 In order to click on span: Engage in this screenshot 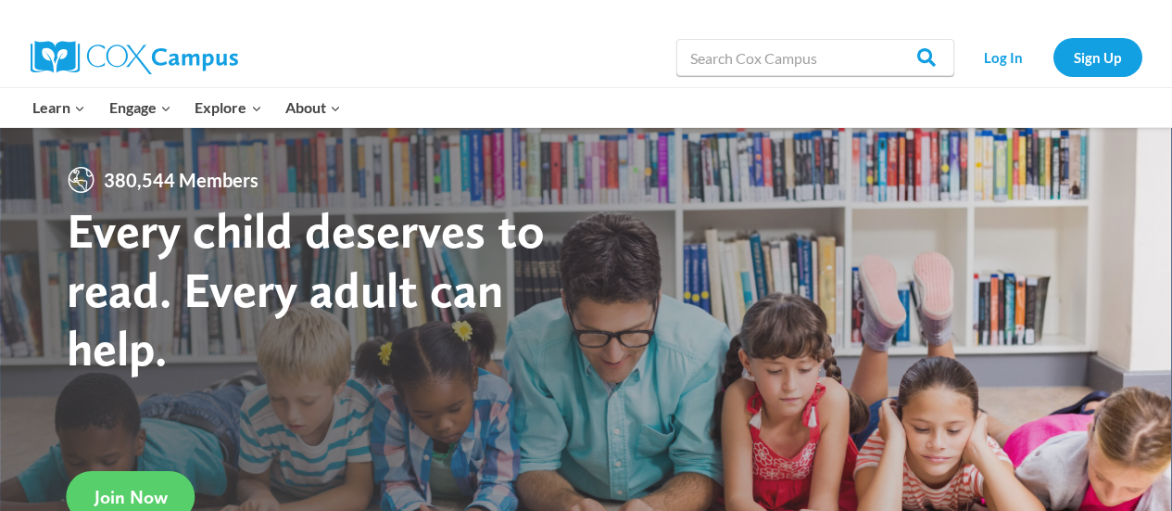, I will do `click(140, 108)`.